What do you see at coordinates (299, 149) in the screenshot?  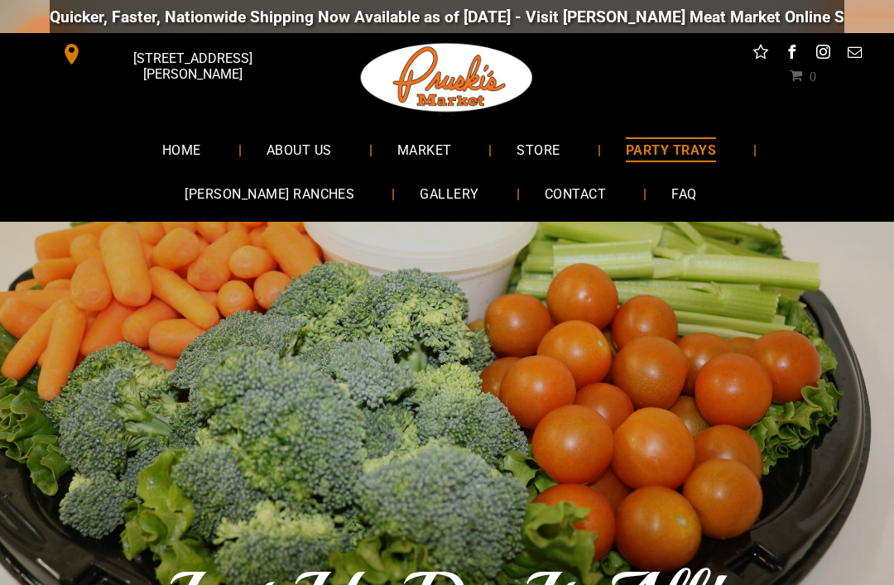 I see `a: ABOUT US` at bounding box center [299, 149].